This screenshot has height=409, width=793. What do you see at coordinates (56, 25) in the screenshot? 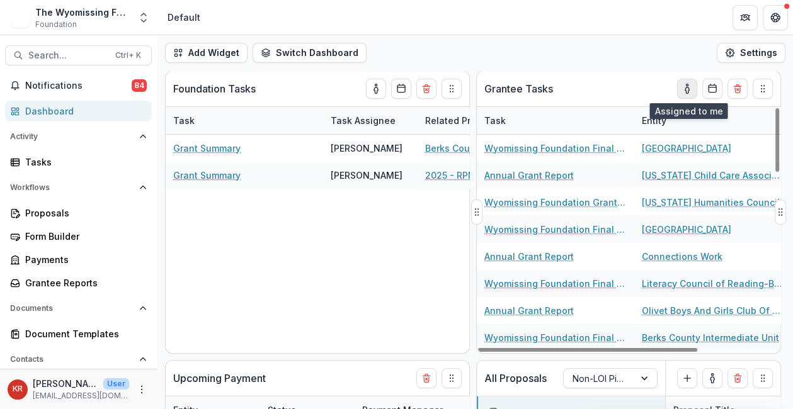
I see `span: Foundation` at bounding box center [56, 25].